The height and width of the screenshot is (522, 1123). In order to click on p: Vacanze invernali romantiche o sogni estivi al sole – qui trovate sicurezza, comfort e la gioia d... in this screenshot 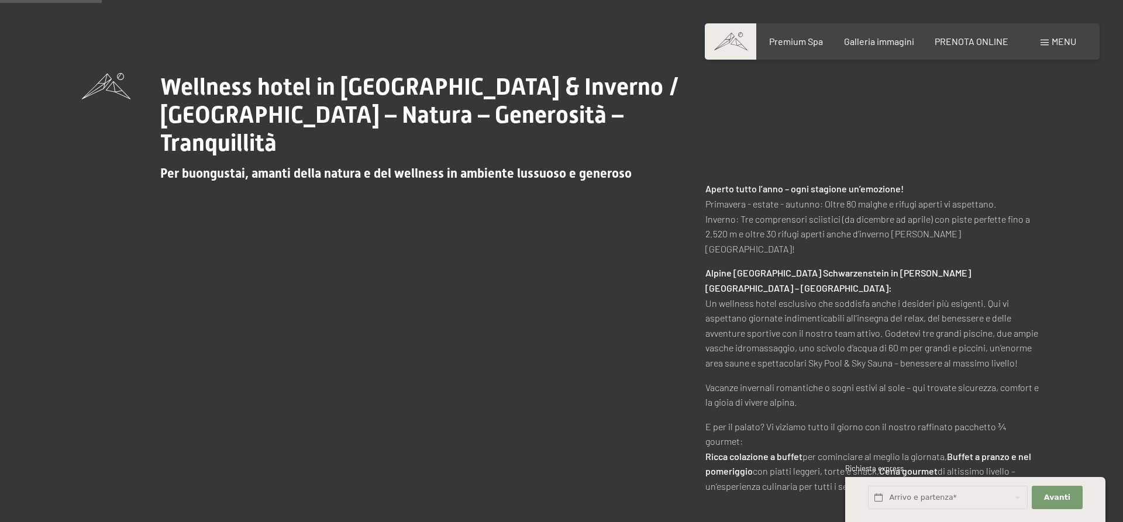, I will do `click(873, 395)`.